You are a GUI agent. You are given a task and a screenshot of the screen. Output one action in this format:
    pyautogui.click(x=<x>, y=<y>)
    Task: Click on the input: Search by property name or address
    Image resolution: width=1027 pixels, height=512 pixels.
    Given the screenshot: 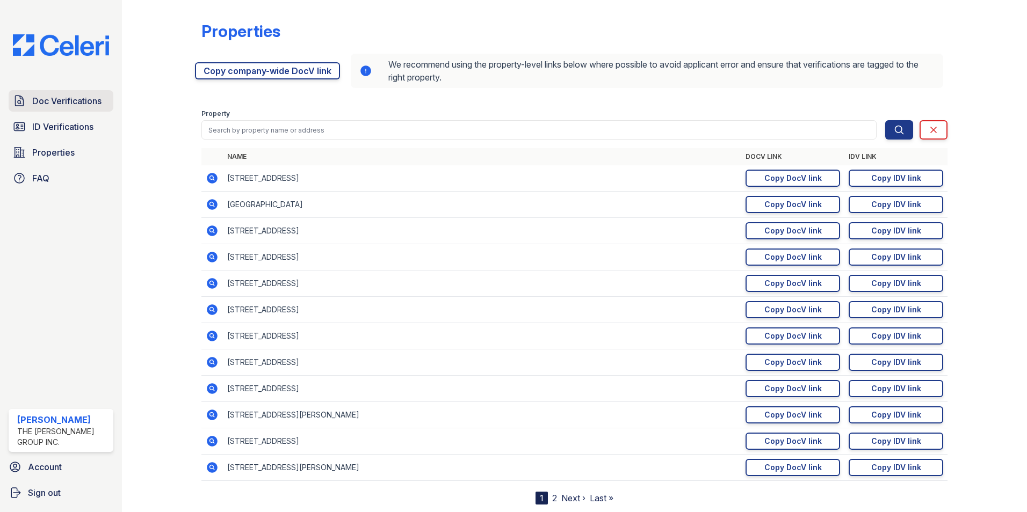 What is the action you would take?
    pyautogui.click(x=539, y=130)
    